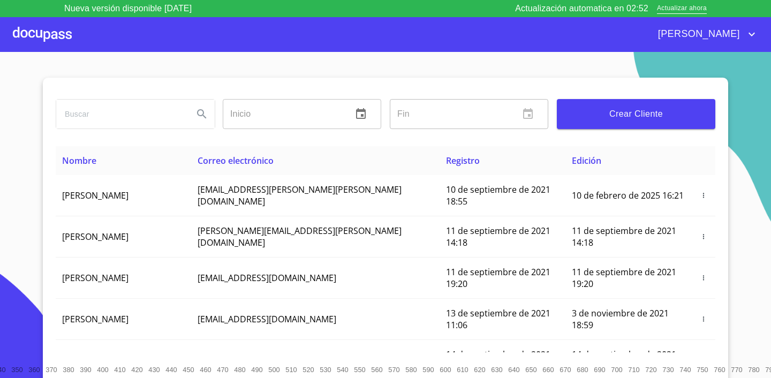 The width and height of the screenshot is (771, 378). Describe the element at coordinates (498, 195) in the screenshot. I see `span: 10 de septiembre de 2021 18:55` at that location.